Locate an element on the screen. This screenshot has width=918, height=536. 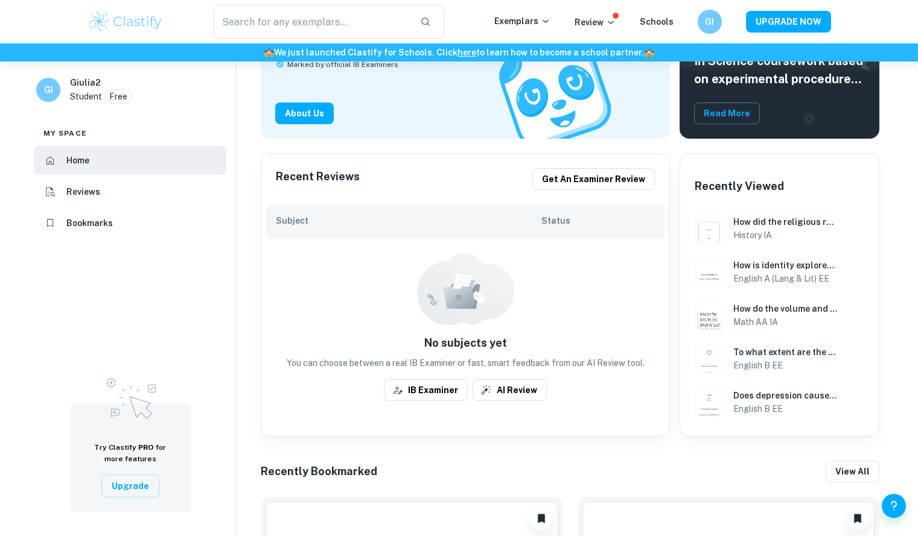
h6: Recent Reviews is located at coordinates (317, 179).